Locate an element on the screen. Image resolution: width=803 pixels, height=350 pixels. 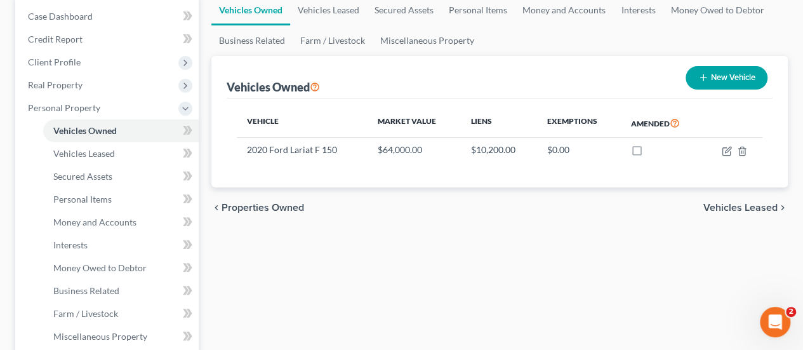
th: Market Value is located at coordinates (414, 123).